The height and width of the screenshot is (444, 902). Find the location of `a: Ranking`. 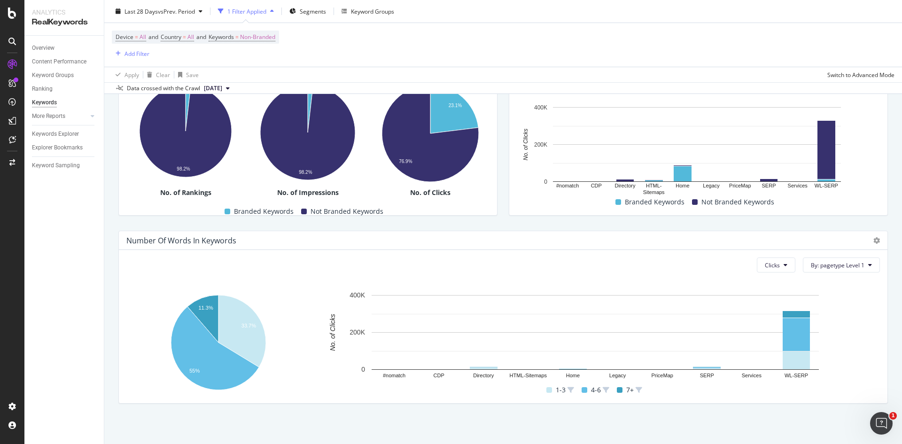

a: Ranking is located at coordinates (64, 89).